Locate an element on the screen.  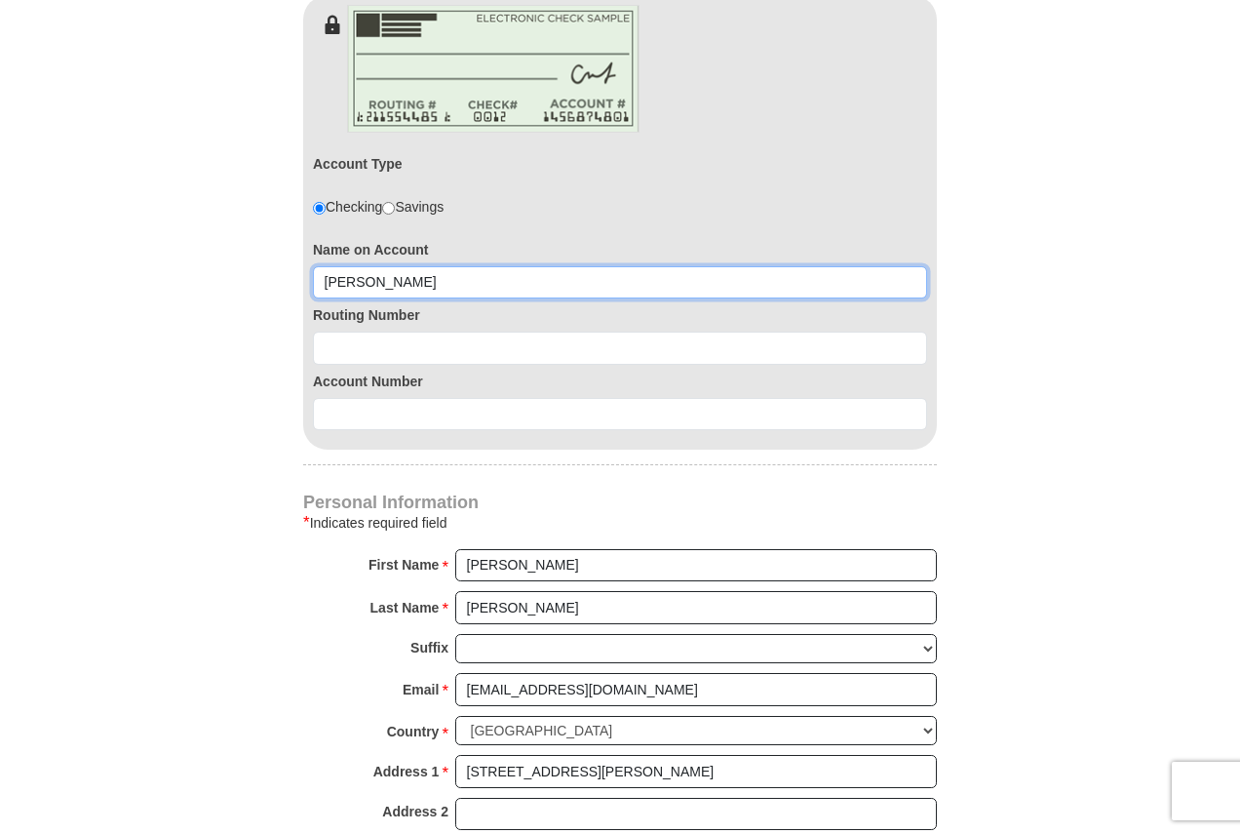
h4: Personal Information is located at coordinates (620, 502).